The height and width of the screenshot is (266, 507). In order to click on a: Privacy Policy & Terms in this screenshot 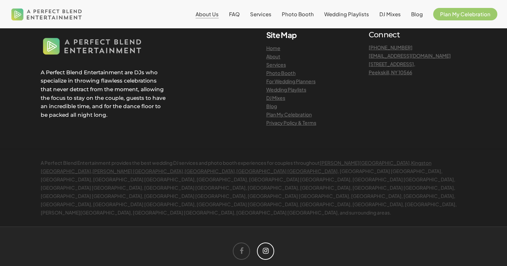, I will do `click(291, 122)`.